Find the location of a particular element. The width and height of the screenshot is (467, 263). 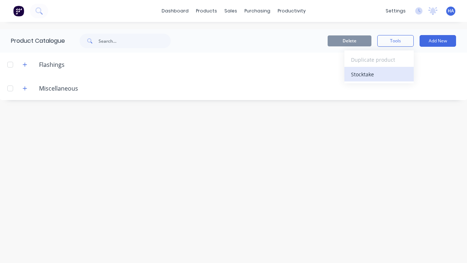

div: productivity is located at coordinates (291, 11).